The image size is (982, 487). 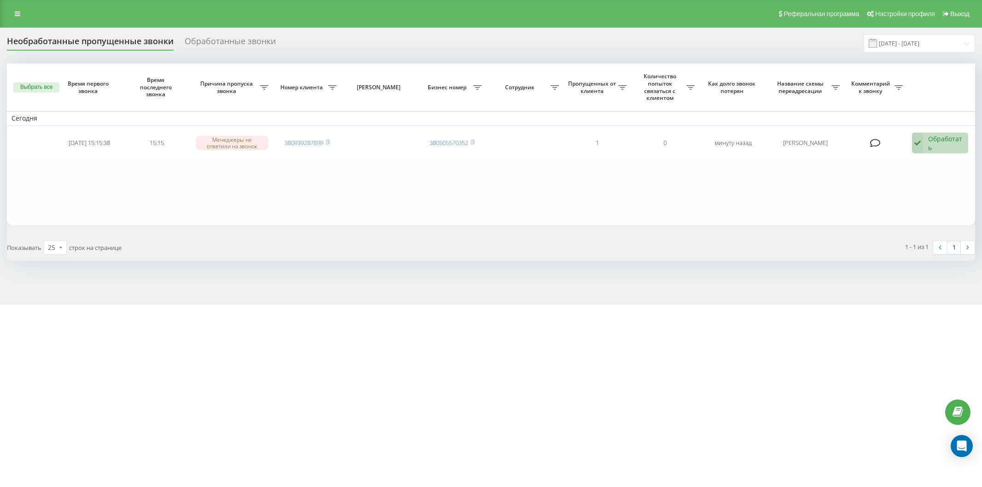 What do you see at coordinates (597, 143) in the screenshot?
I see `td: 1` at bounding box center [597, 143].